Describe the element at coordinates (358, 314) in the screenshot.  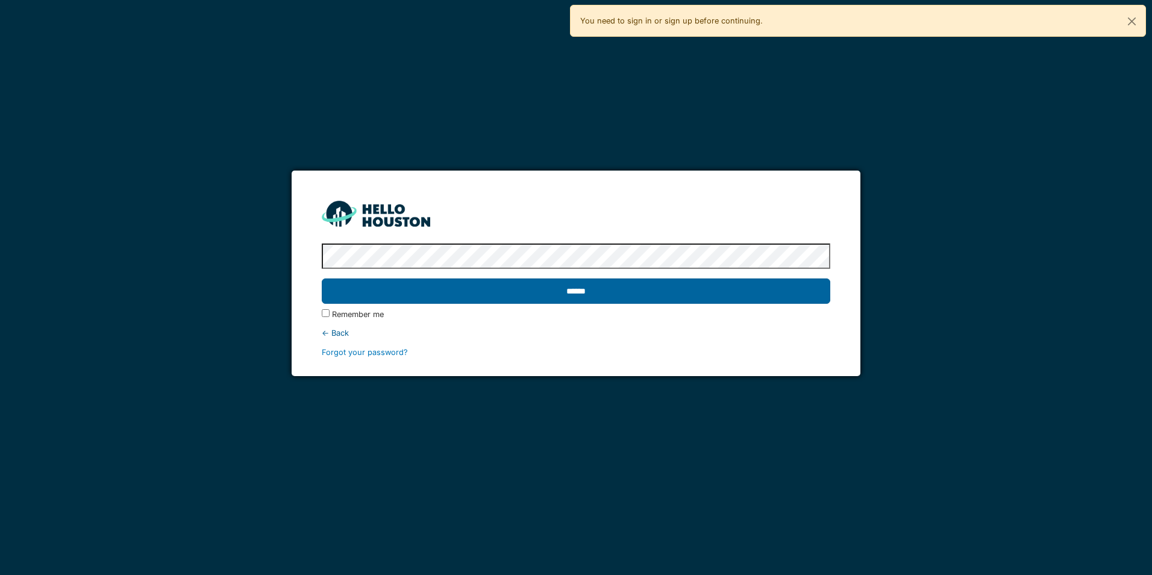
I see `label: Remember me` at that location.